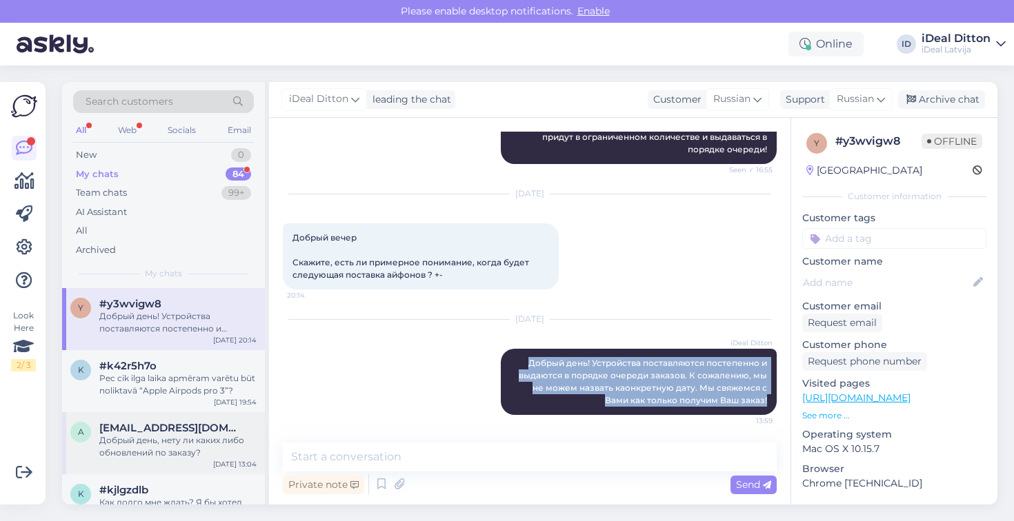  I want to click on div: Archived, so click(96, 250).